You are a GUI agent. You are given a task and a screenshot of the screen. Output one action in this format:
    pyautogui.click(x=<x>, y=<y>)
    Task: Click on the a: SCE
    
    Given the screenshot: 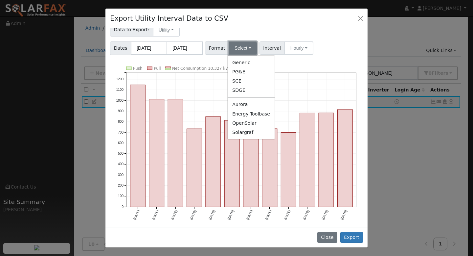 What is the action you would take?
    pyautogui.click(x=251, y=81)
    